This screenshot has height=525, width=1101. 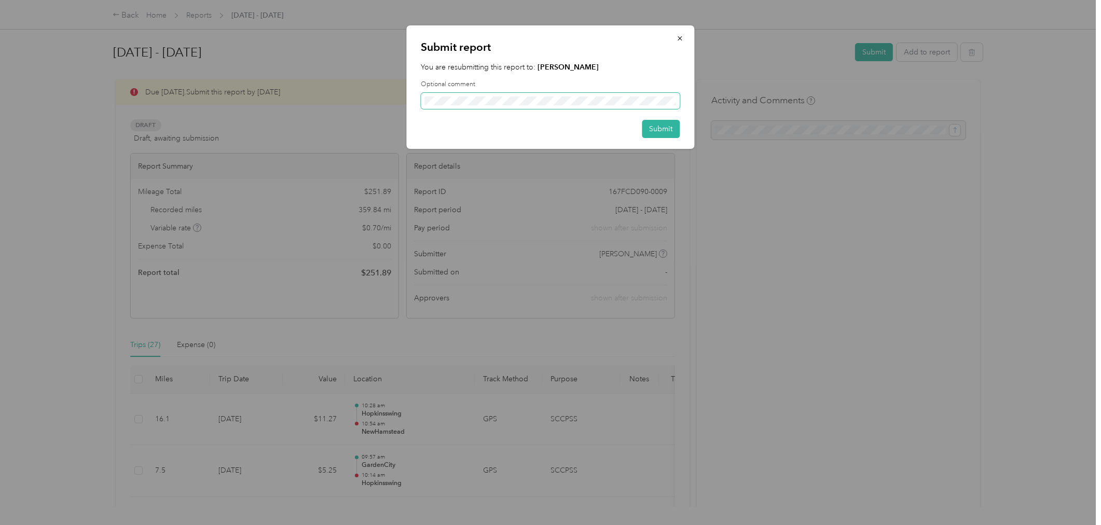 I want to click on p: Submit report, so click(x=550, y=47).